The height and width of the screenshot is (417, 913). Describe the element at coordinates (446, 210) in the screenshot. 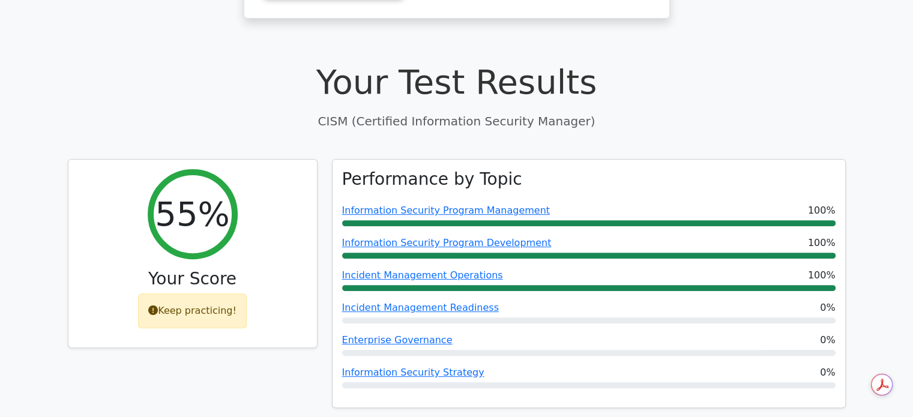

I see `a: Information Security Program Management` at that location.